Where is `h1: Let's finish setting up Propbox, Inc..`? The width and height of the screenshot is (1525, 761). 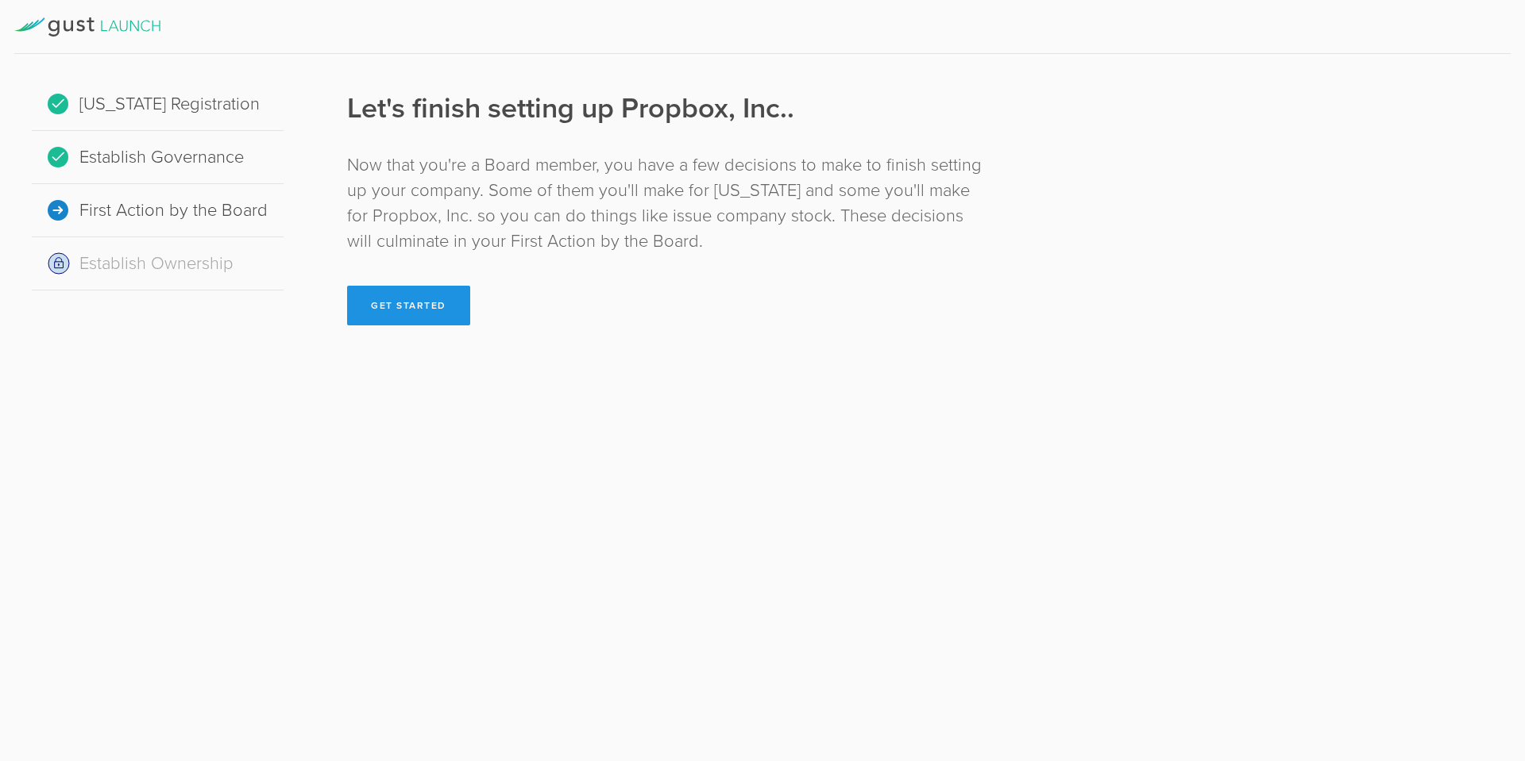 h1: Let's finish setting up Propbox, Inc.. is located at coordinates (665, 109).